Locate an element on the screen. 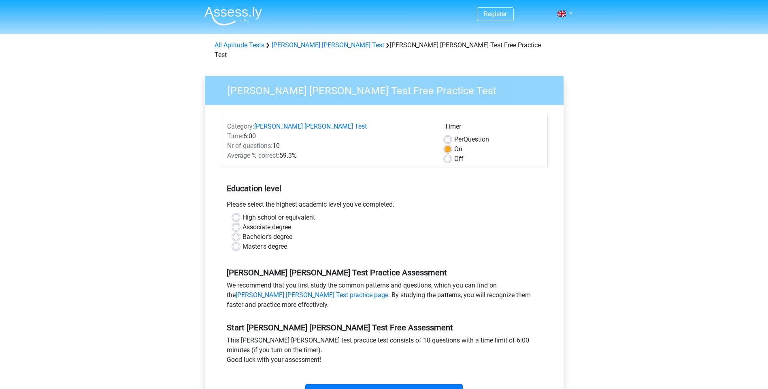 Image resolution: width=768 pixels, height=389 pixels. div: We recommend that you first study the common patterns and questions, which you can find on the . ... is located at coordinates (384, 297).